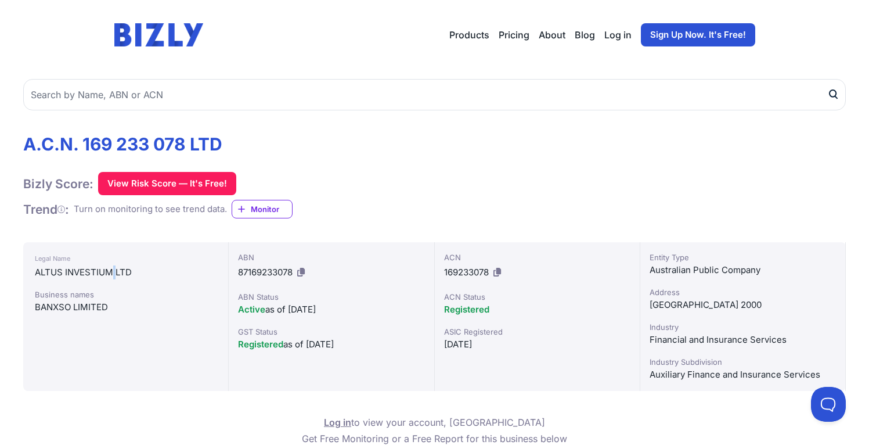 This screenshot has width=869, height=445. What do you see at coordinates (537, 297) in the screenshot?
I see `div: ACN Status` at bounding box center [537, 297].